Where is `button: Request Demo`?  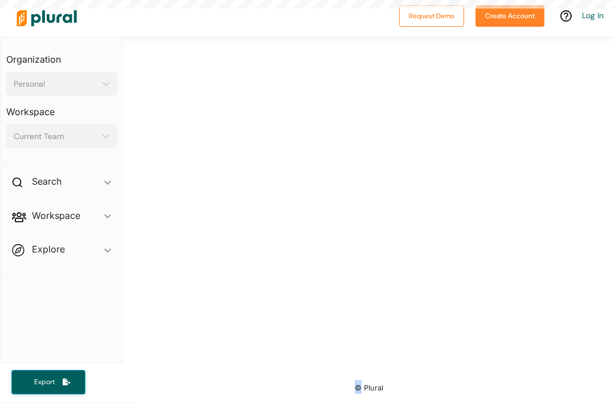
button: Request Demo is located at coordinates (432, 16).